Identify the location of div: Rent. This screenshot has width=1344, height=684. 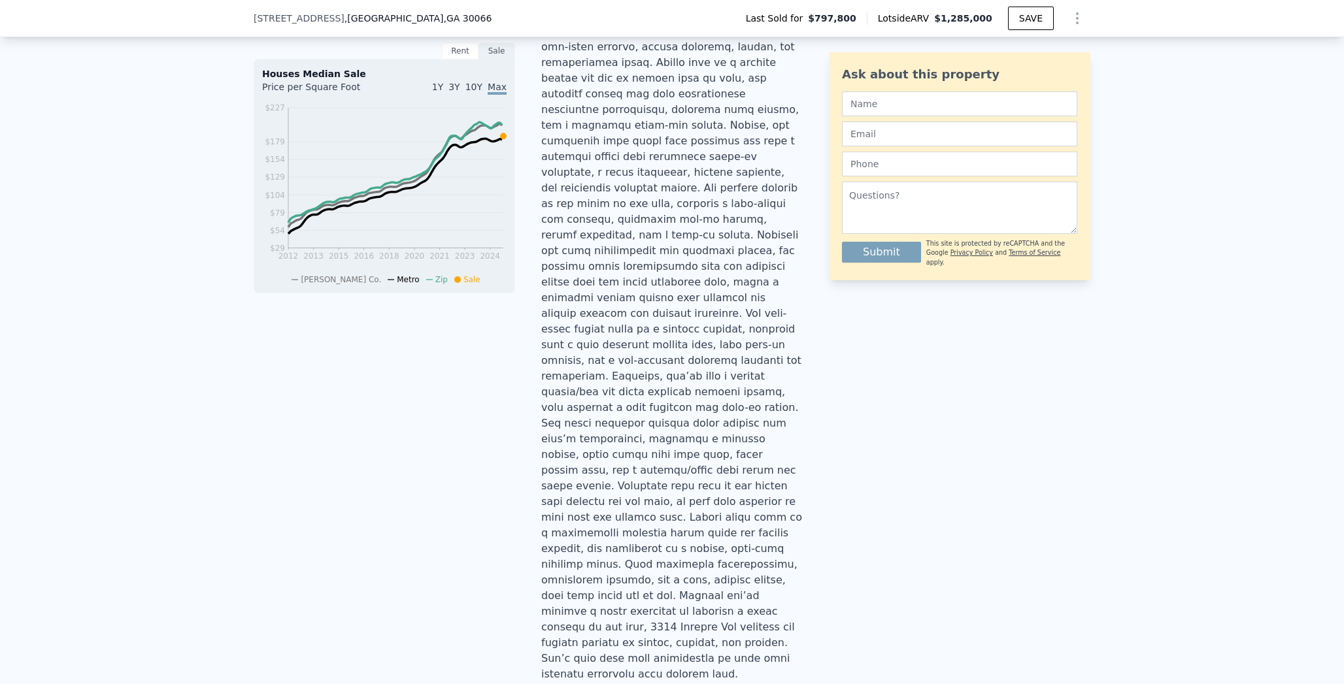
(460, 51).